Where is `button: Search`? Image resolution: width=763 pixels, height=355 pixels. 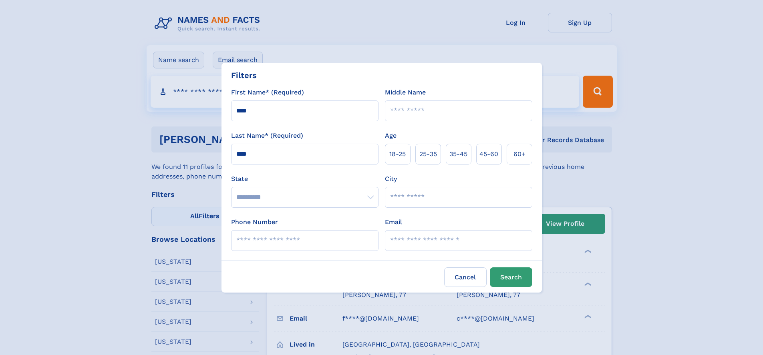 button: Search is located at coordinates (511, 277).